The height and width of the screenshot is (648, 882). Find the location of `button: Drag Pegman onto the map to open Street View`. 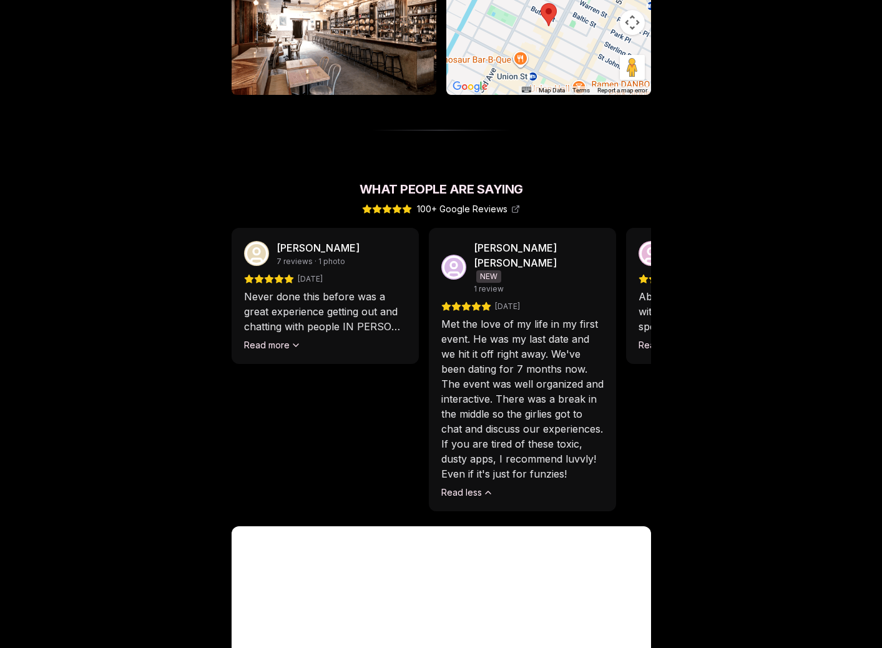

button: Drag Pegman onto the map to open Street View is located at coordinates (632, 67).